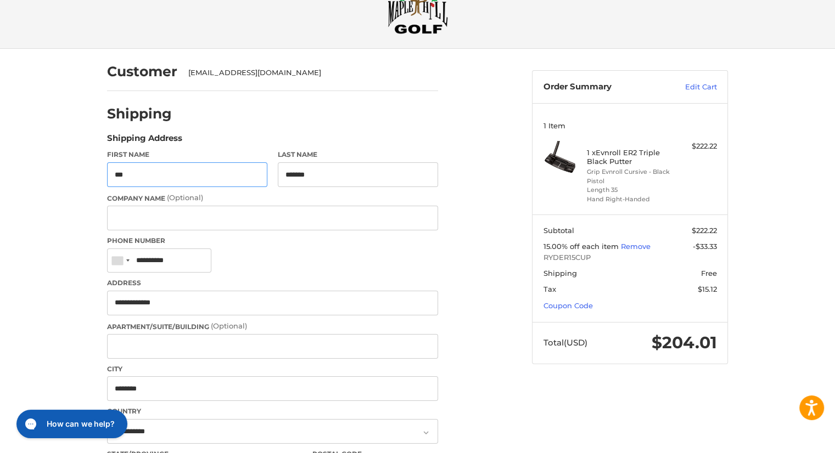  I want to click on div: $222.22, so click(695, 147).